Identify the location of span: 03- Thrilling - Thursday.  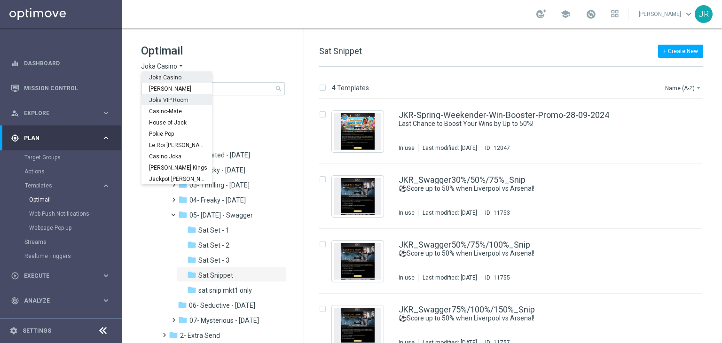
(219, 185).